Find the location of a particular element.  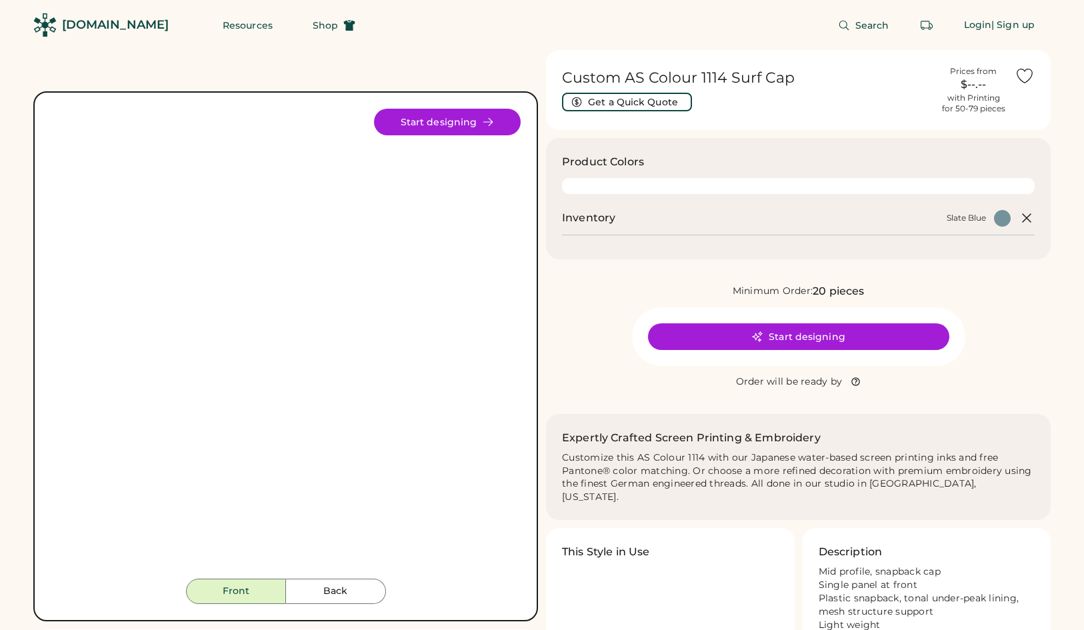

button: Front is located at coordinates (236, 591).